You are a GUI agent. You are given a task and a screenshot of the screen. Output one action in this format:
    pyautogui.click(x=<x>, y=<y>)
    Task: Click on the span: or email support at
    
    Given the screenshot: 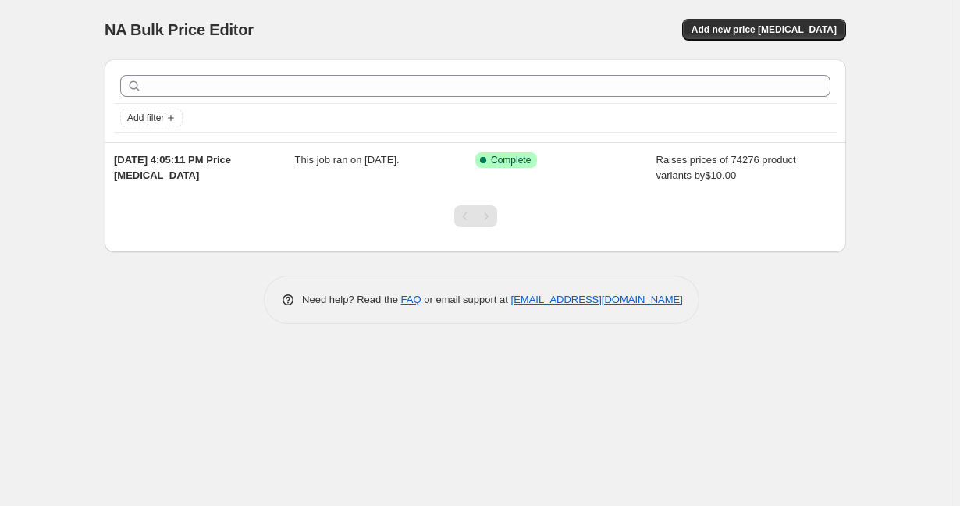 What is the action you would take?
    pyautogui.click(x=466, y=299)
    